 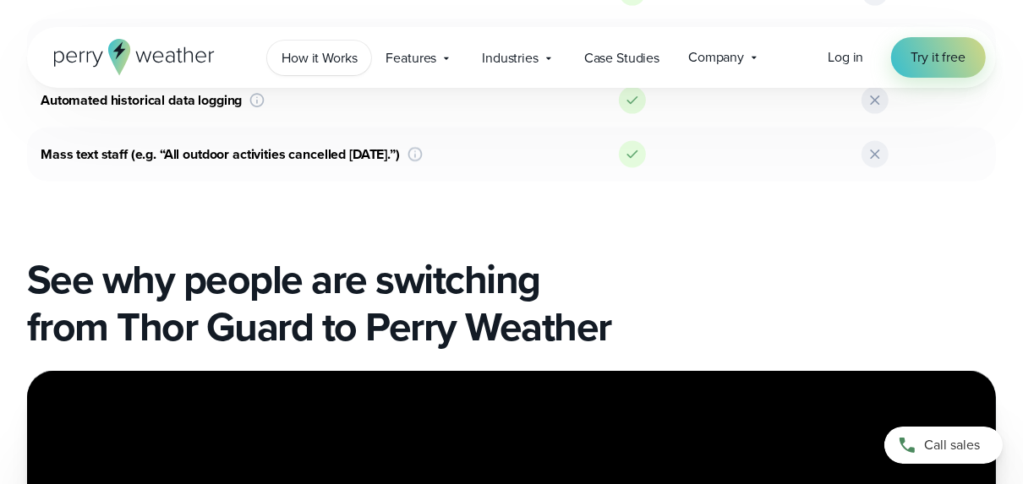 What do you see at coordinates (621, 58) in the screenshot?
I see `span: Case Studies` at bounding box center [621, 58].